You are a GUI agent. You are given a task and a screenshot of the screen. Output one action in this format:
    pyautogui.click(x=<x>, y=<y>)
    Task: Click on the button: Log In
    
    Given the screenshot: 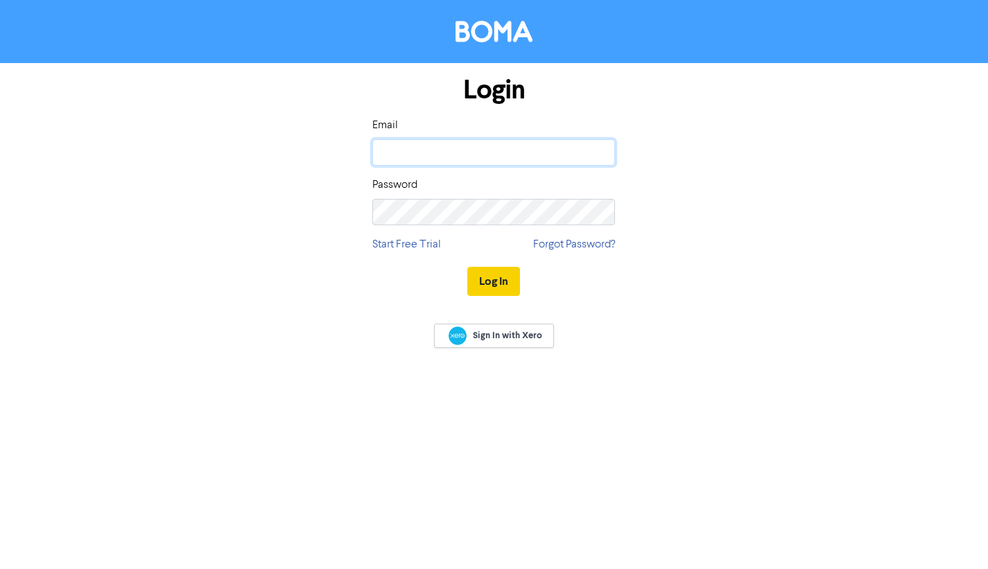 What is the action you would take?
    pyautogui.click(x=494, y=282)
    